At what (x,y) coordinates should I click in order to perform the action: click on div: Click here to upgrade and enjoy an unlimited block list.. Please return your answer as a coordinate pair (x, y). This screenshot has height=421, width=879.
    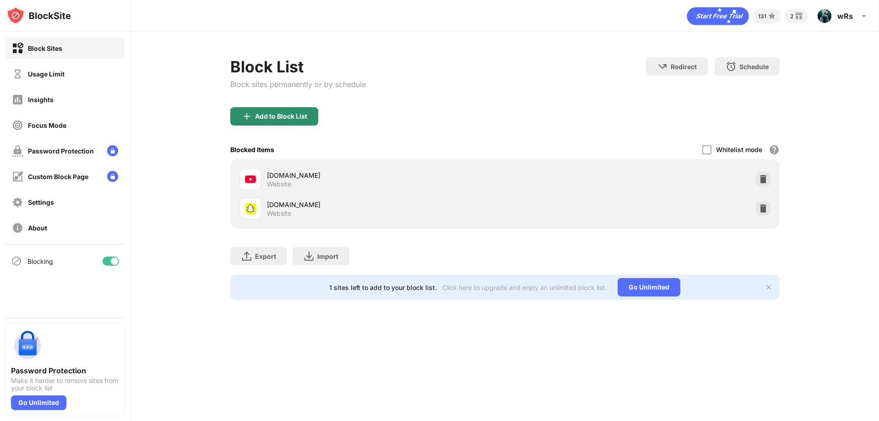
    Looking at the image, I should click on (524, 287).